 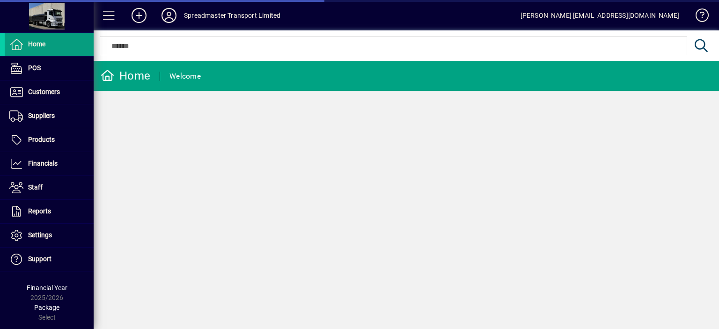 I want to click on span: Reports, so click(x=39, y=211).